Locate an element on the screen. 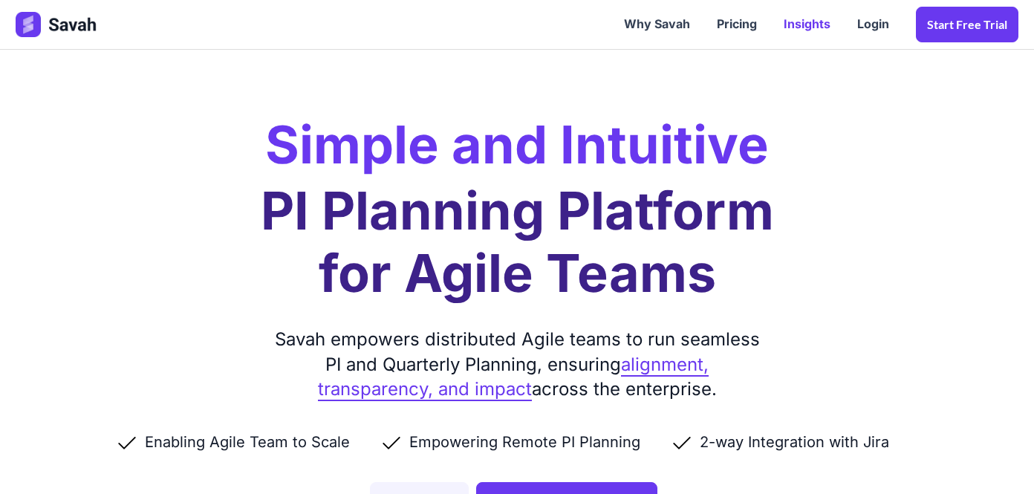 The height and width of the screenshot is (494, 1034). div: Savah empowers distributed Agile teams to run seamless PI and Quarterly Planning, ensuring across... is located at coordinates (517, 364).